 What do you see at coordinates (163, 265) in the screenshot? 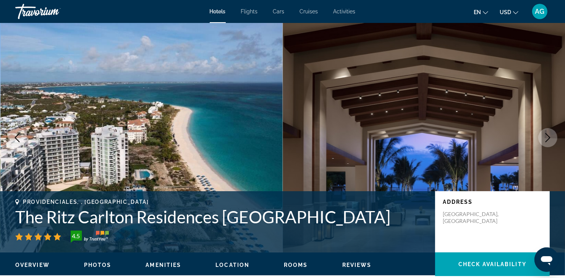
I see `span: Amenities` at bounding box center [163, 265].